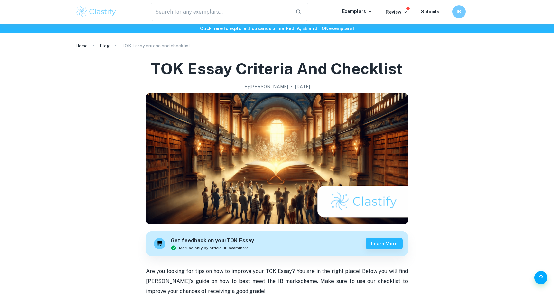 This screenshot has width=554, height=294. Describe the element at coordinates (96, 12) in the screenshot. I see `a: Clastify logo` at that location.